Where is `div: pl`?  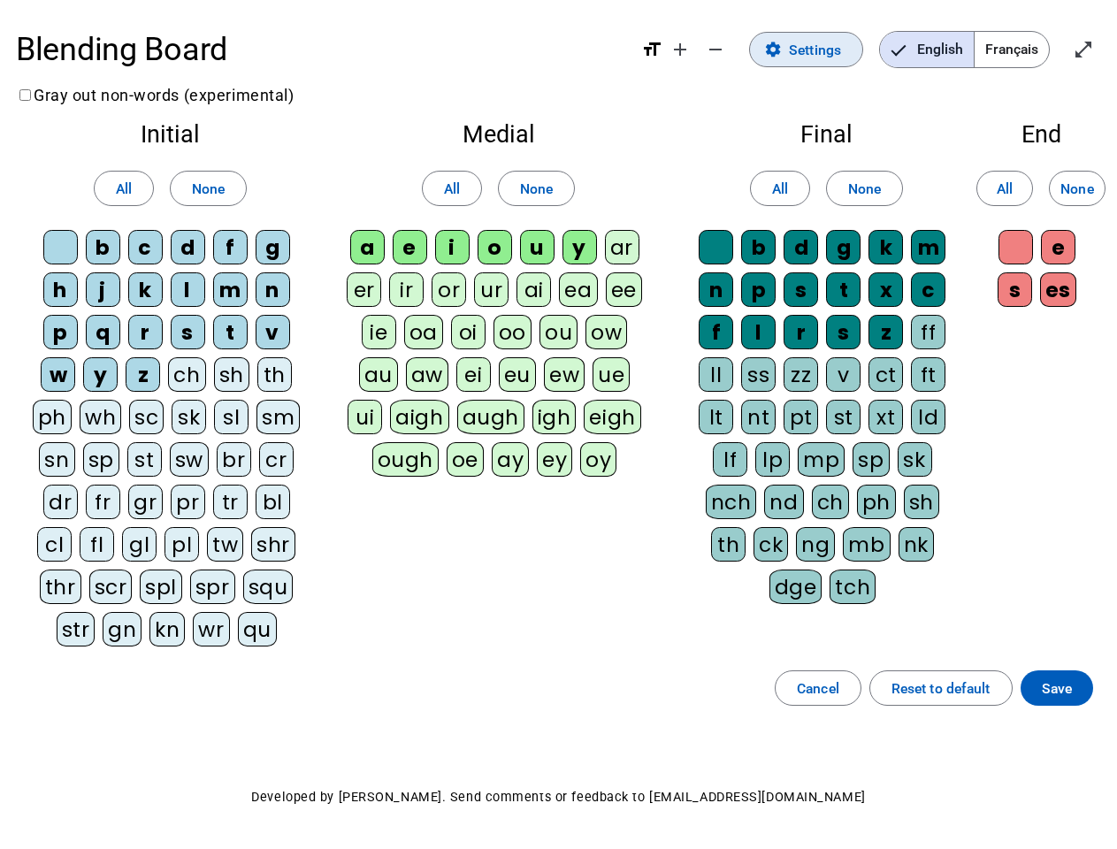
div: pl is located at coordinates (181, 544).